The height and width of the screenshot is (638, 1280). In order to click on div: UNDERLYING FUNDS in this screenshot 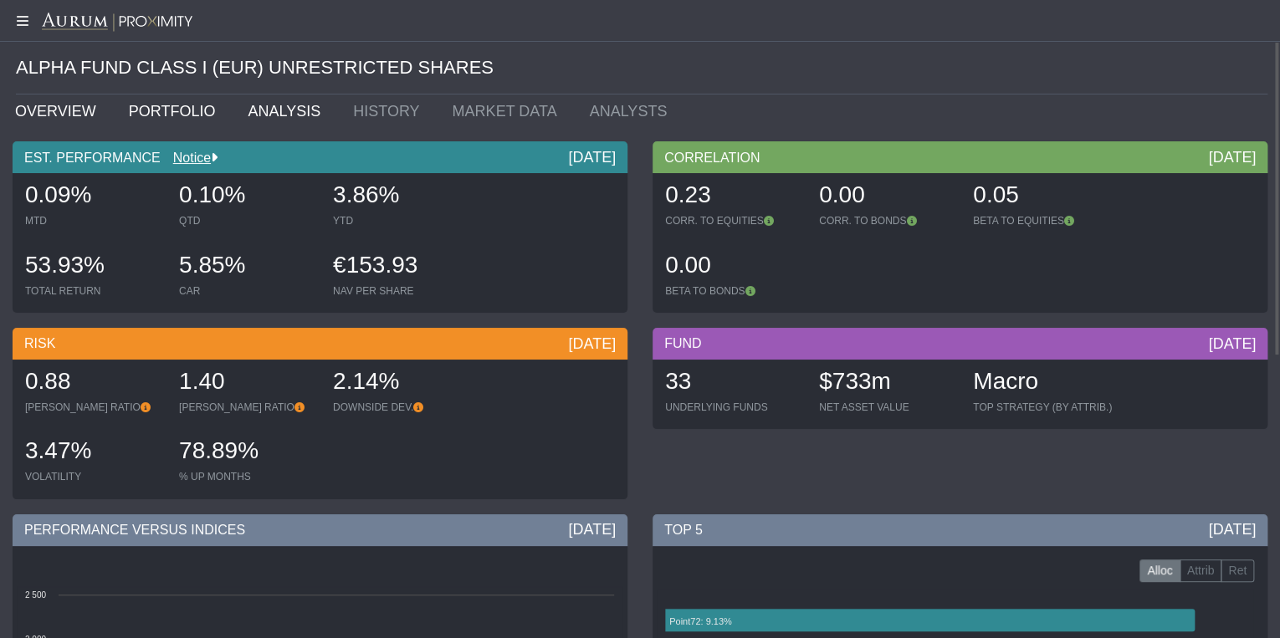, I will do `click(734, 408)`.